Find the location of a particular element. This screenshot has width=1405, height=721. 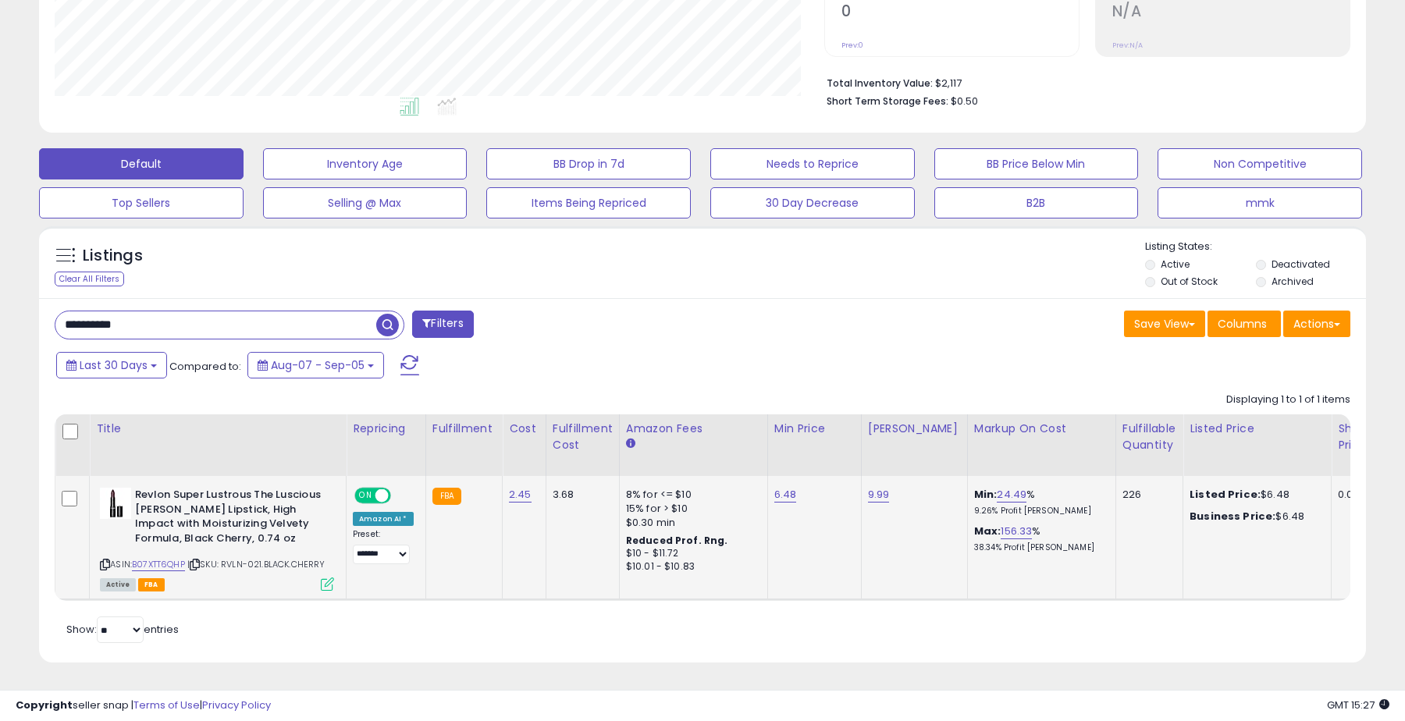

label: Active is located at coordinates (1175, 264).